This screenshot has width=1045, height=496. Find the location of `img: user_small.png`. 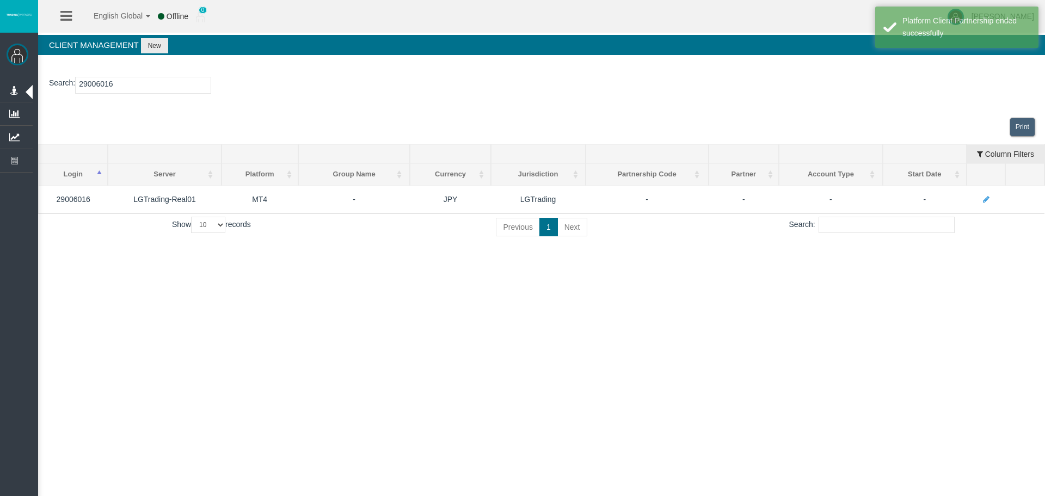

img: user_small.png is located at coordinates (200, 17).